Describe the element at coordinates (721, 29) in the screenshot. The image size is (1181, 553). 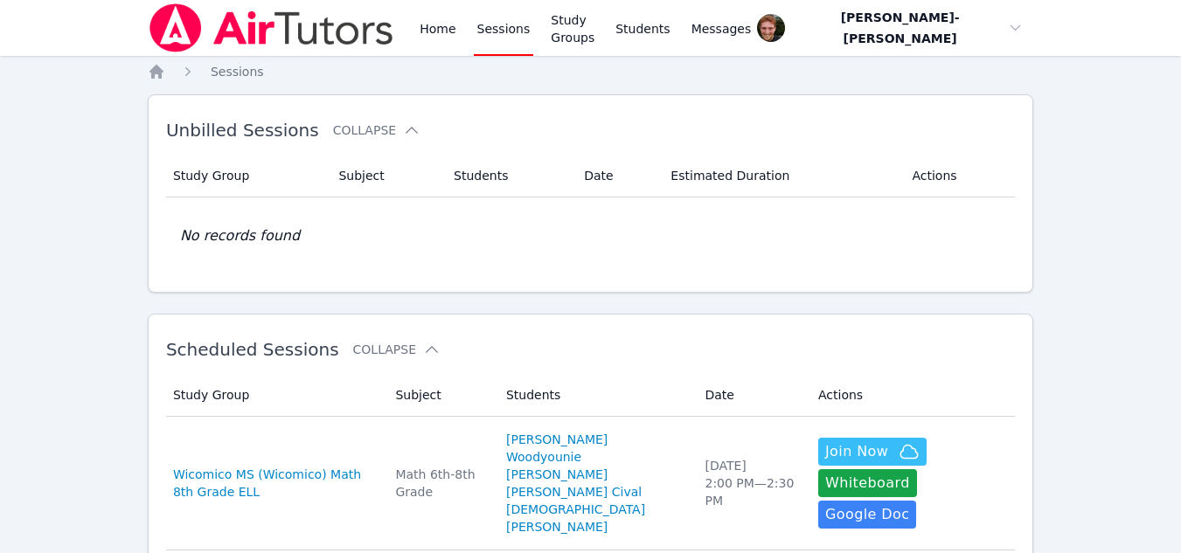
I see `span: Messages` at that location.